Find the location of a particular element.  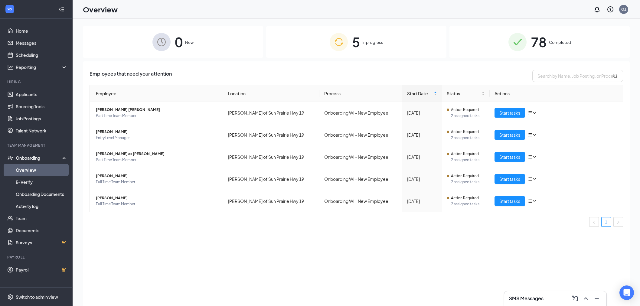

a: Documents is located at coordinates (41, 230).